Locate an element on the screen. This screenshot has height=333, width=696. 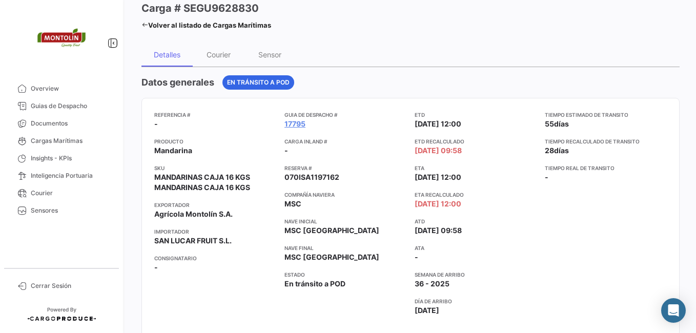
img: 2d55ee68-5a11-4b18-9445-71bae2c6d5df.png is located at coordinates (61, 38).